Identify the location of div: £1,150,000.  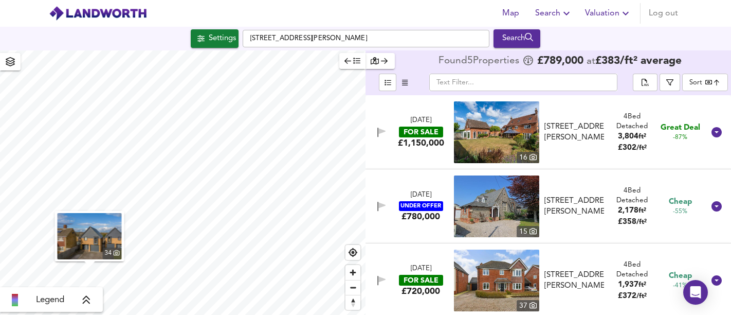
(421, 143).